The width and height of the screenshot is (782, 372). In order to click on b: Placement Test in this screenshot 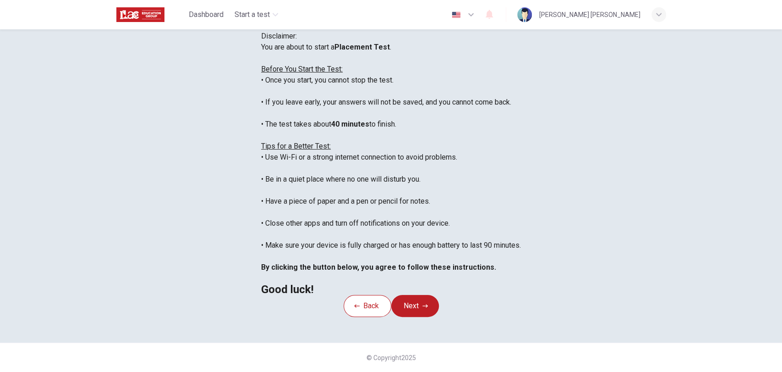, I will do `click(362, 47)`.